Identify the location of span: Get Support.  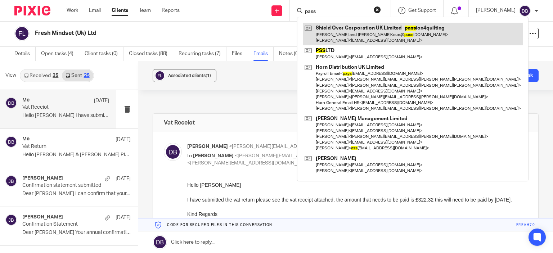
(422, 10).